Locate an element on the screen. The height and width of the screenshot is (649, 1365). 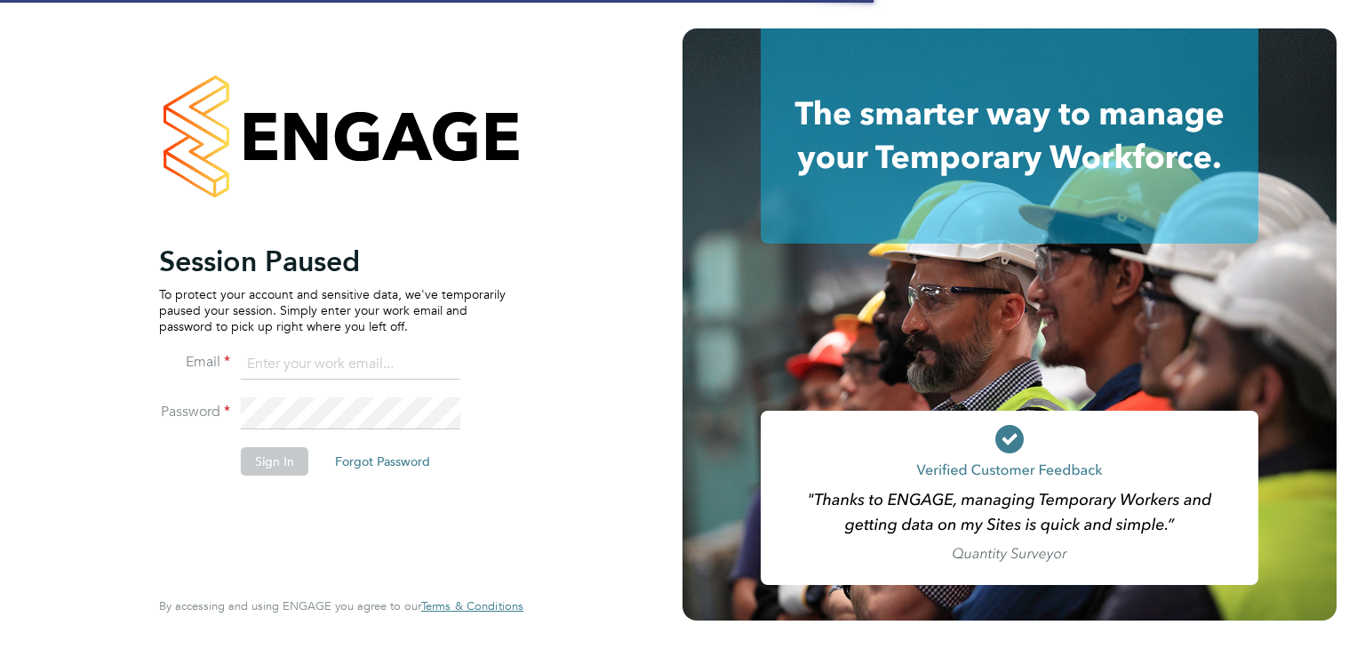
span: By accessing and using ENGAGE you agree to our is located at coordinates (341, 605).